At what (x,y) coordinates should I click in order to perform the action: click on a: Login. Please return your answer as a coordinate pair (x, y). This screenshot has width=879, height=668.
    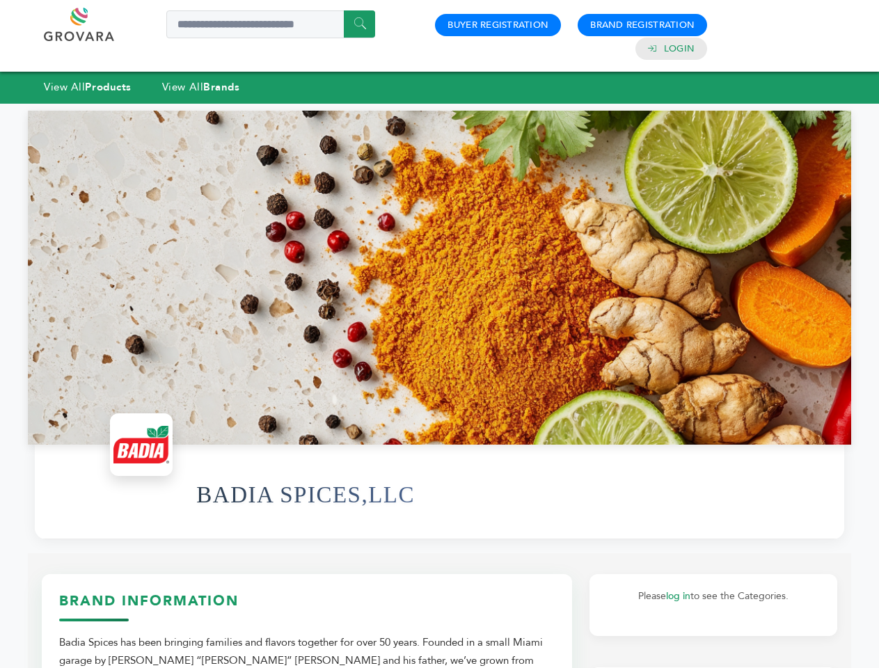
    Looking at the image, I should click on (679, 49).